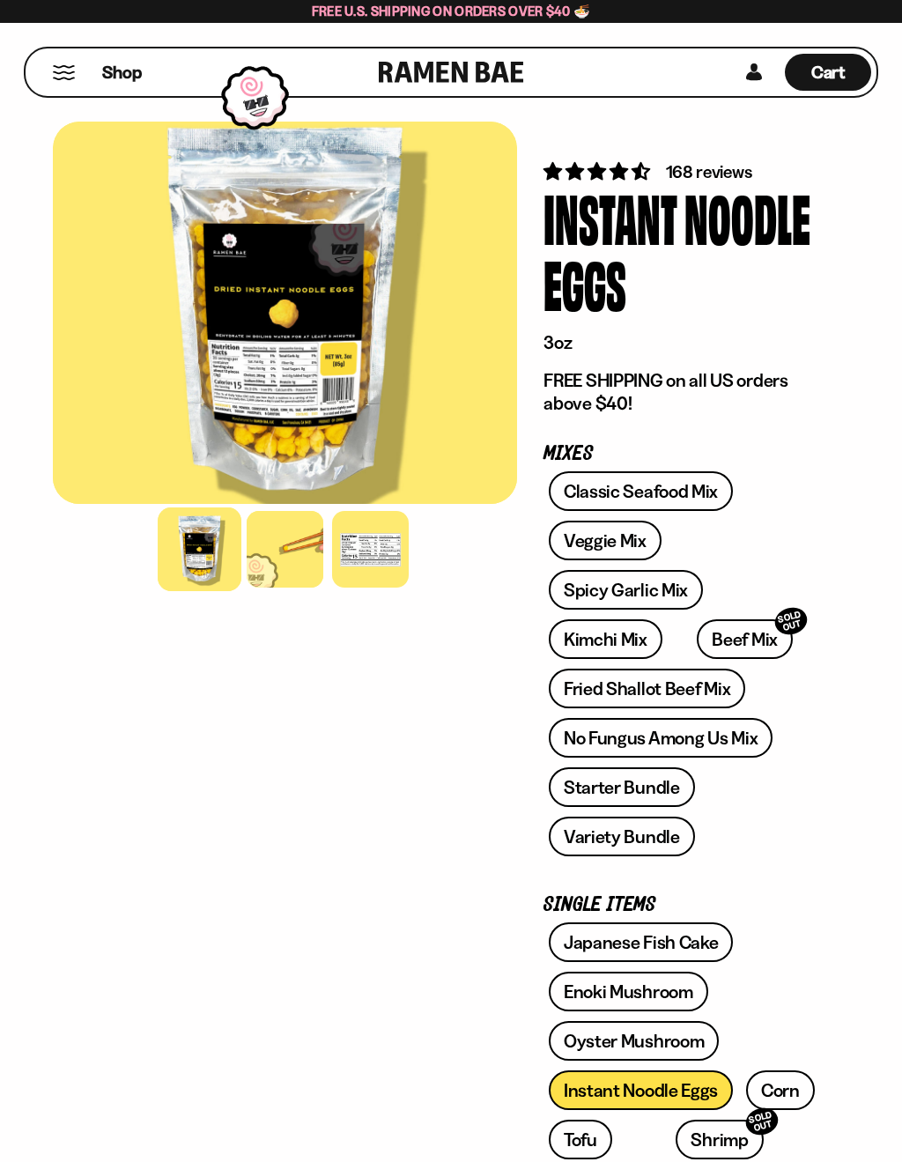 This screenshot has width=902, height=1162. I want to click on a: Veggie Mix, so click(605, 540).